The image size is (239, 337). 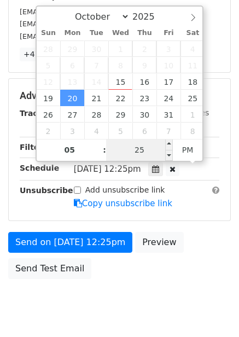 What do you see at coordinates (144, 49) in the screenshot?
I see `span: October 2, 2025` at bounding box center [144, 49].